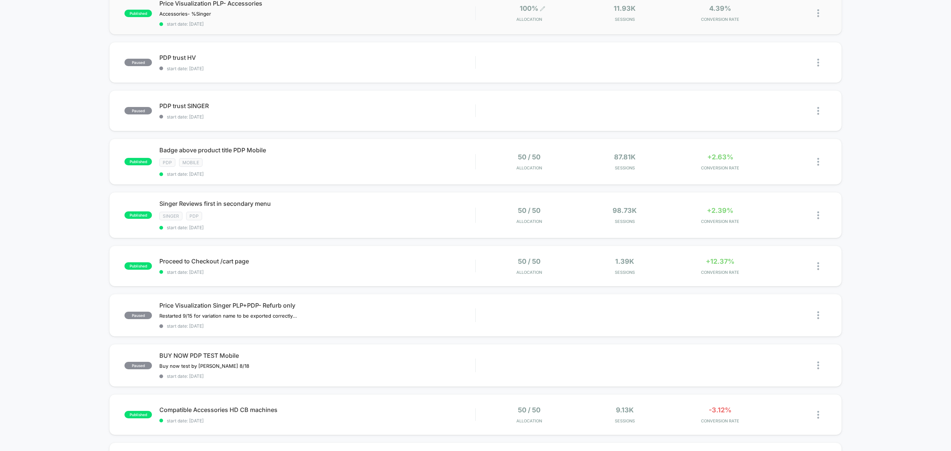 This screenshot has width=951, height=451. What do you see at coordinates (720, 157) in the screenshot?
I see `span: +2.63%` at bounding box center [720, 157].